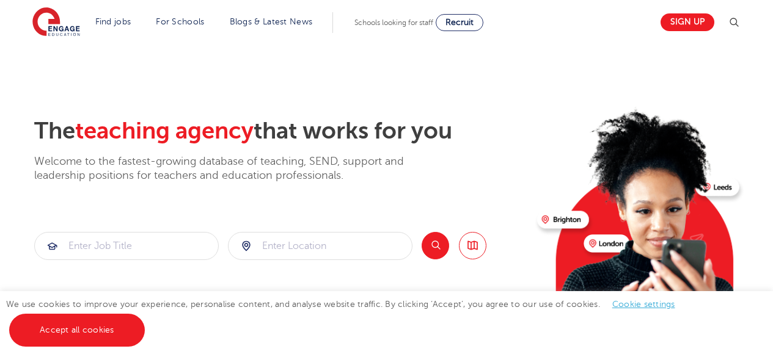 This screenshot has height=357, width=773. What do you see at coordinates (236, 169) in the screenshot?
I see `p: Welcome to the fastest-growing database of teaching, SEND, support and leadership positions for t...` at bounding box center [236, 169].